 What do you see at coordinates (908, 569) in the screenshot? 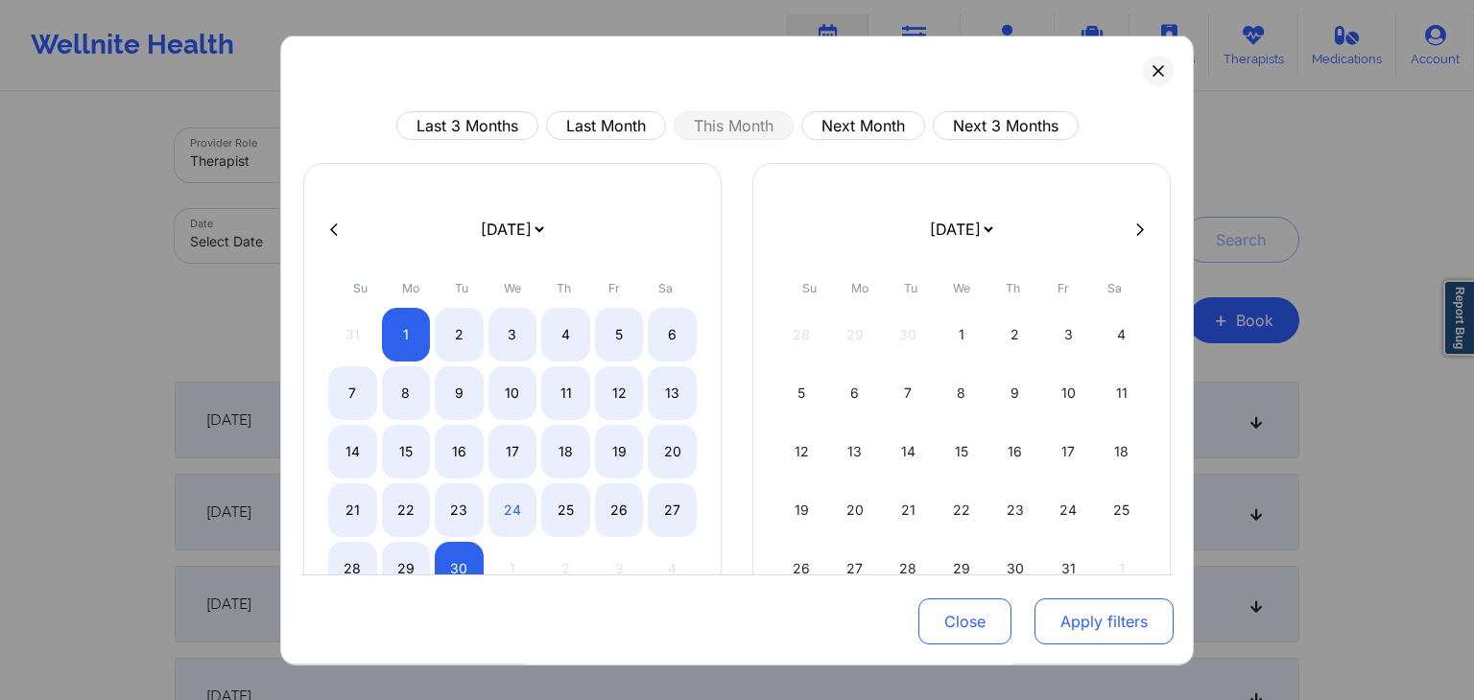
I see `div: Tue Oct 28 2025` at bounding box center [908, 569].